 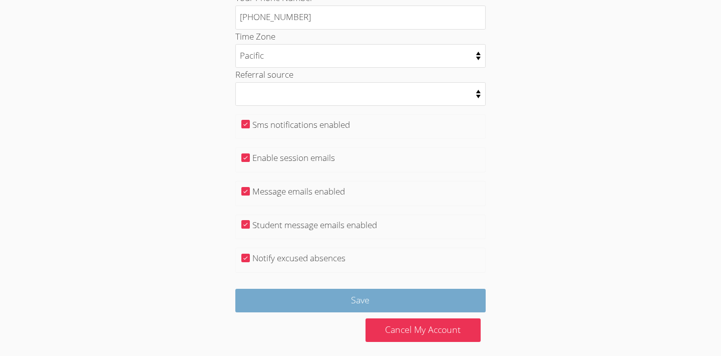 I want to click on label: Student message emails enabled, so click(x=315, y=224).